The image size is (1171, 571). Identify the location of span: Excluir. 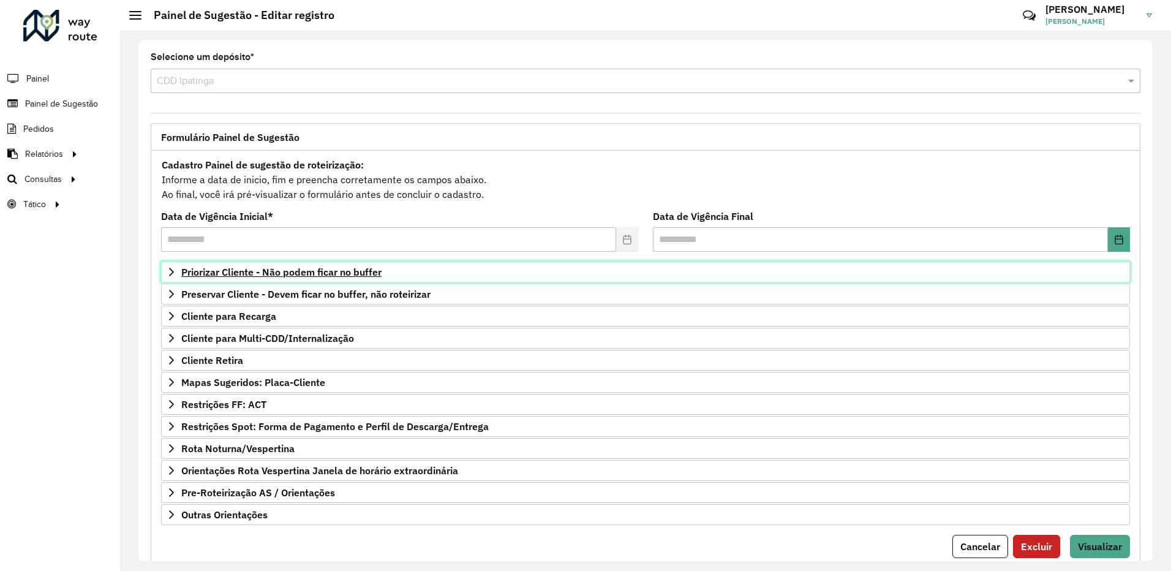
(1037, 547).